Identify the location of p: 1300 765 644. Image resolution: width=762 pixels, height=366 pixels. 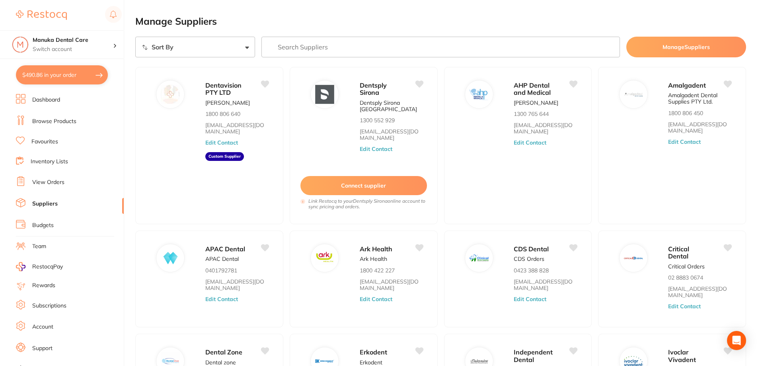
(531, 114).